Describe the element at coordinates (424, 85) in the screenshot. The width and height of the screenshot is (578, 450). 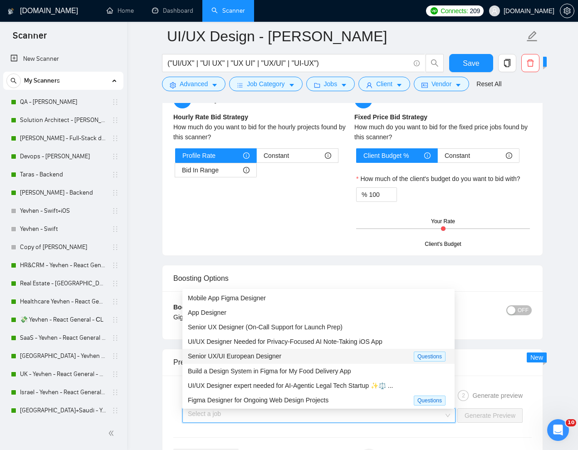
I see `span: idcard` at that location.